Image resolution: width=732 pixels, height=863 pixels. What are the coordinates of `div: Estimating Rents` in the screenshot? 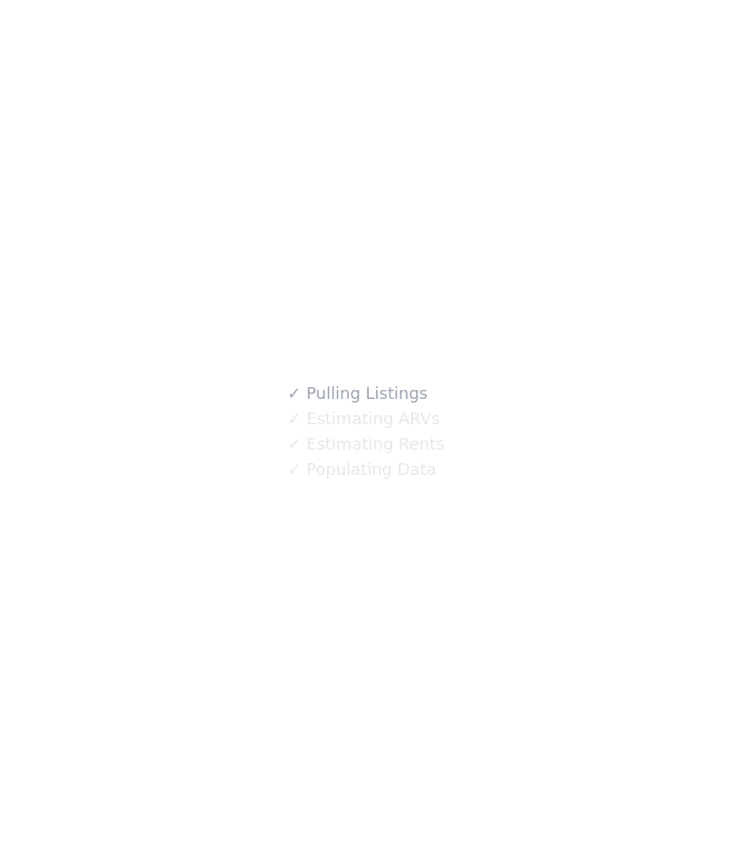 It's located at (365, 444).